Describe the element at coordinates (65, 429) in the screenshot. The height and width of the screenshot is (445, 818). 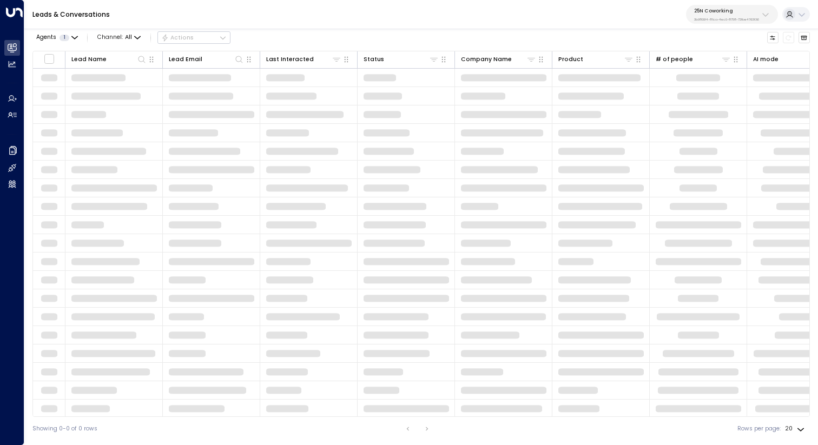
I see `div: Showing 0-0 of 0 rows` at that location.